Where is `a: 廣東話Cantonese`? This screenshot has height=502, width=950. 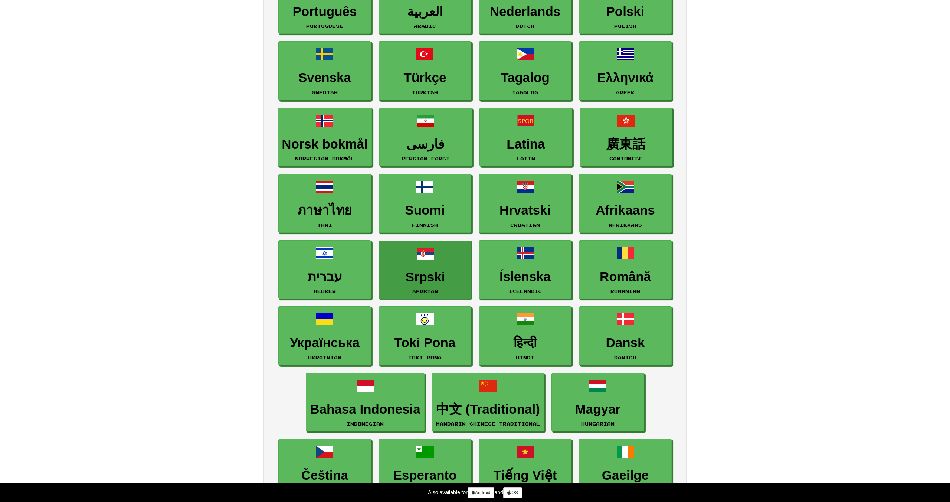 a: 廣東話Cantonese is located at coordinates (626, 137).